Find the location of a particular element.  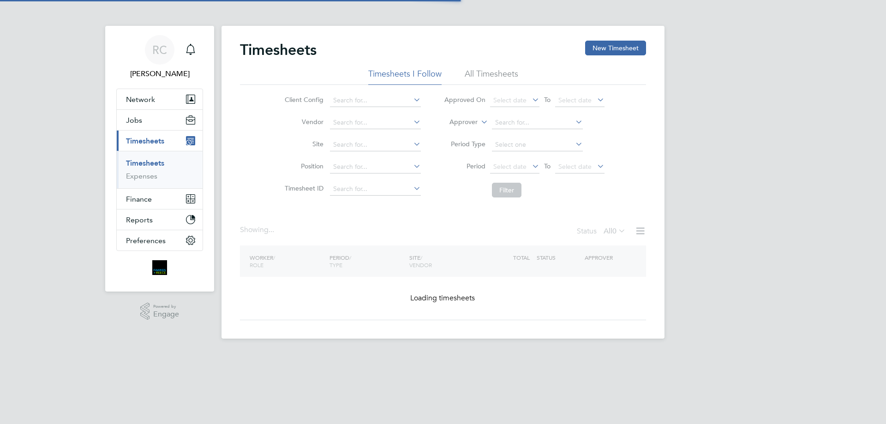

label: Client Config is located at coordinates (303, 100).